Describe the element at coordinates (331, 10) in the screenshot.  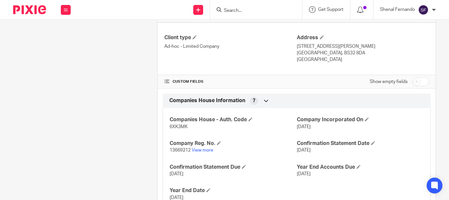
I see `span: Get Support` at that location.